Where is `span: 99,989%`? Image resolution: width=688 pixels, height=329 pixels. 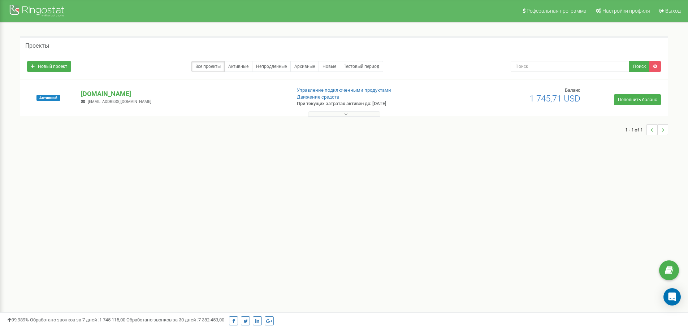
span: 99,989% is located at coordinates (18, 320).